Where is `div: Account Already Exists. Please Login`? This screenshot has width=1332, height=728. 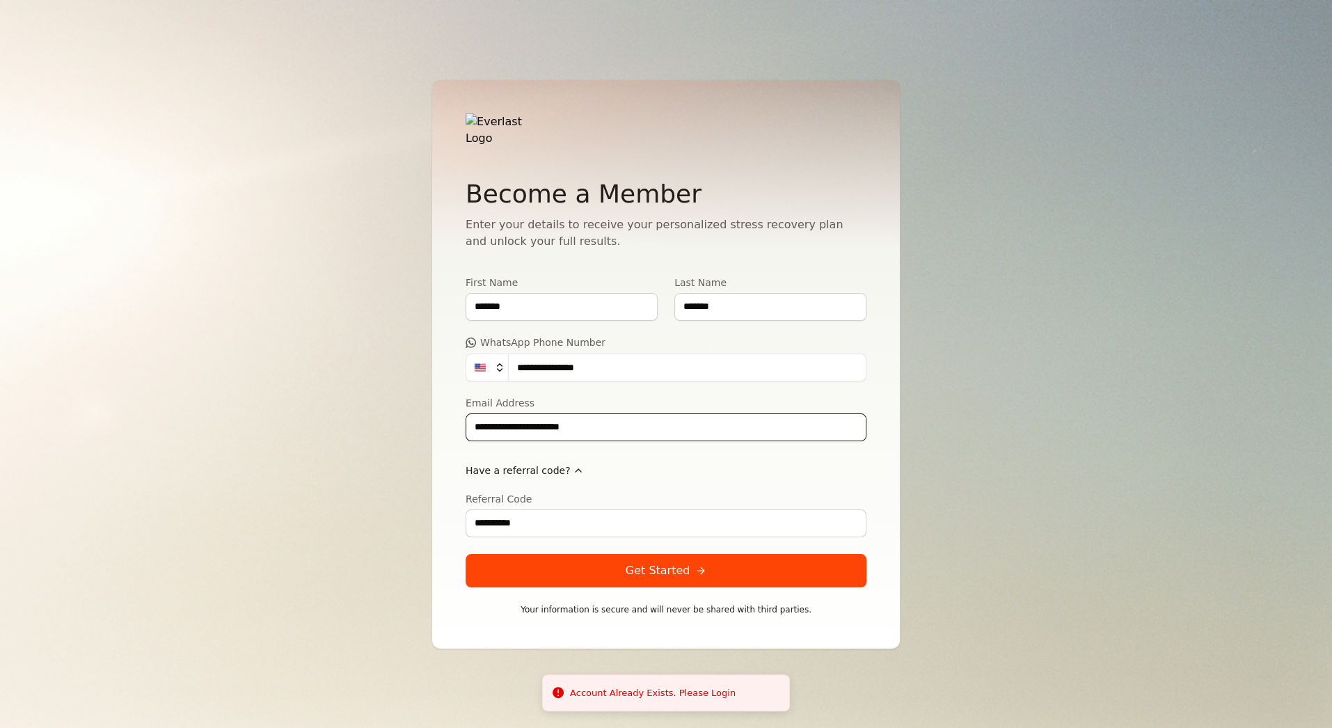 div: Account Already Exists. Please Login is located at coordinates (653, 693).